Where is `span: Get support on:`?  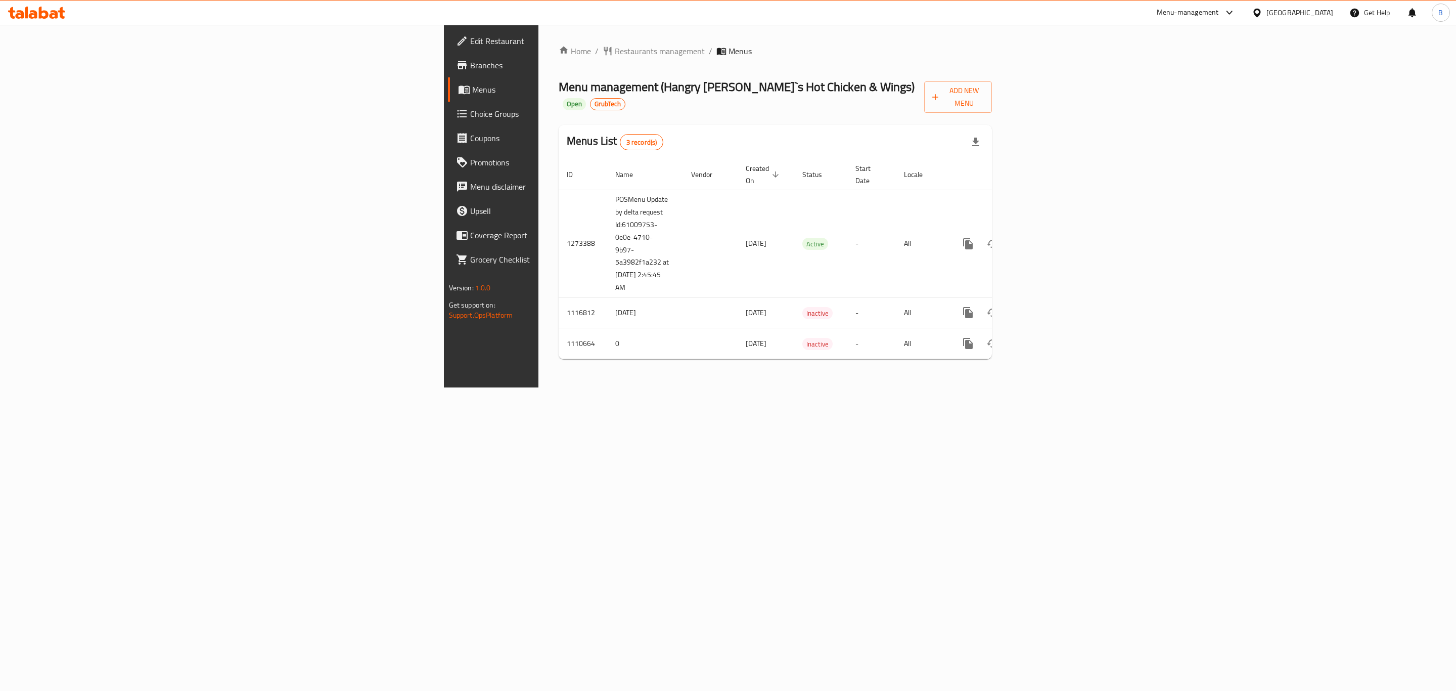
span: Get support on: is located at coordinates (472, 305).